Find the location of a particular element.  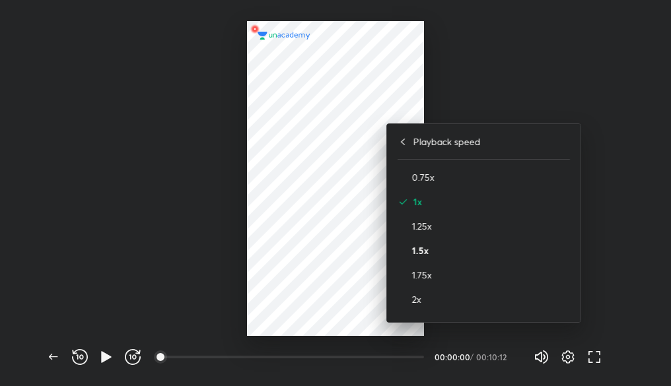

h4: 2x is located at coordinates (491, 299).